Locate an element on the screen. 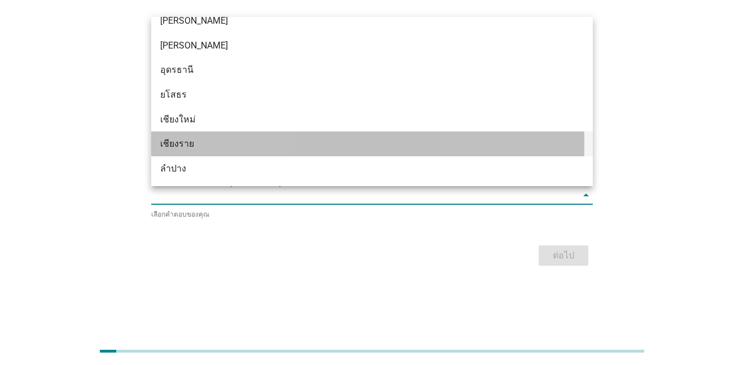  div: ยโสธร is located at coordinates (354, 95).